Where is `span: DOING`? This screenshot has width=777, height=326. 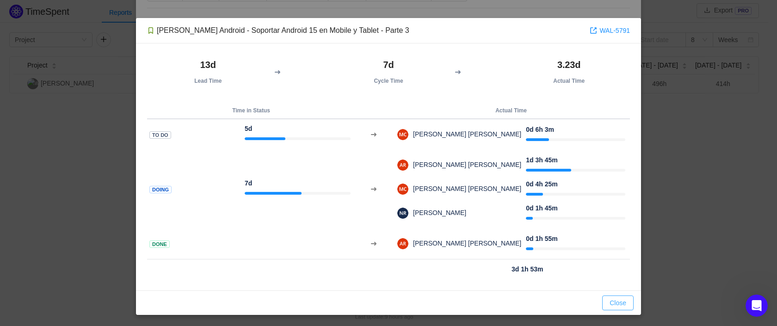 span: DOING is located at coordinates (161, 190).